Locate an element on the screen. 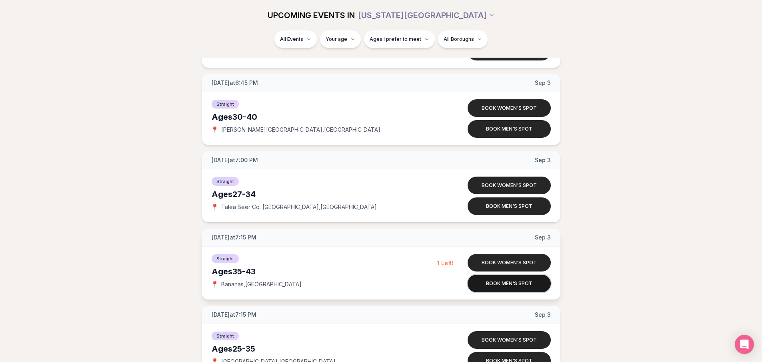  div: Ages 30-40 is located at coordinates (325, 117).